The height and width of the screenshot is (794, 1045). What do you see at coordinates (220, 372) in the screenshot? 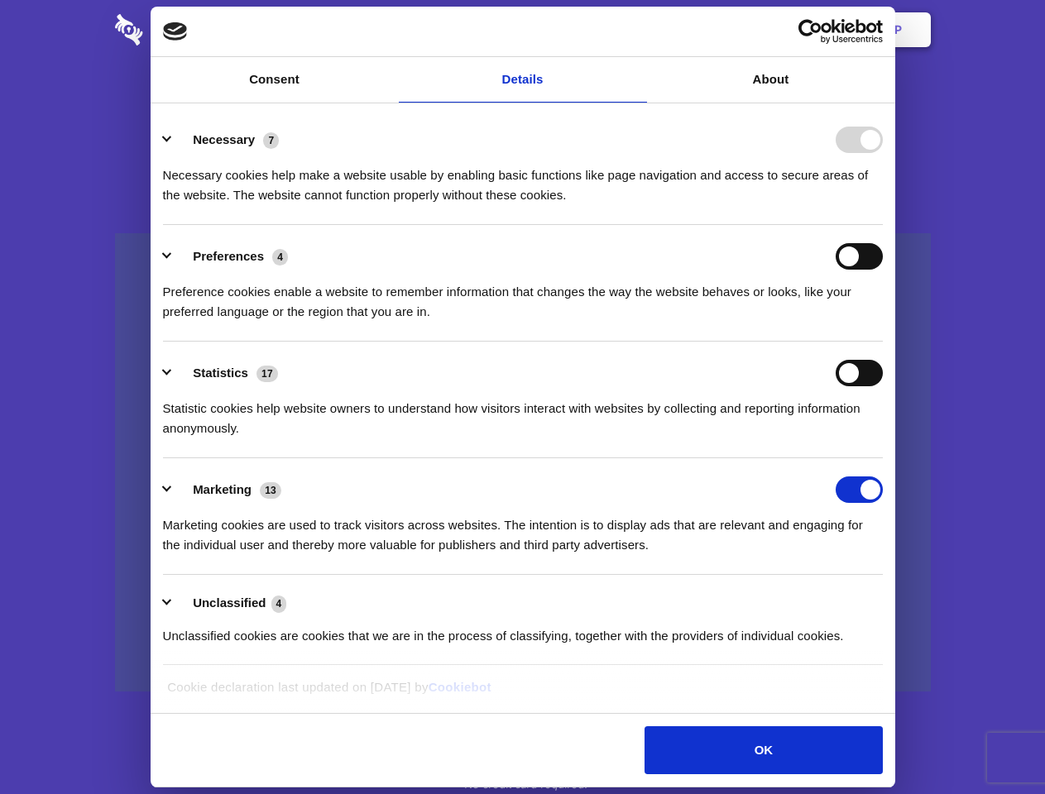
I see `label: Statistics` at bounding box center [220, 372].